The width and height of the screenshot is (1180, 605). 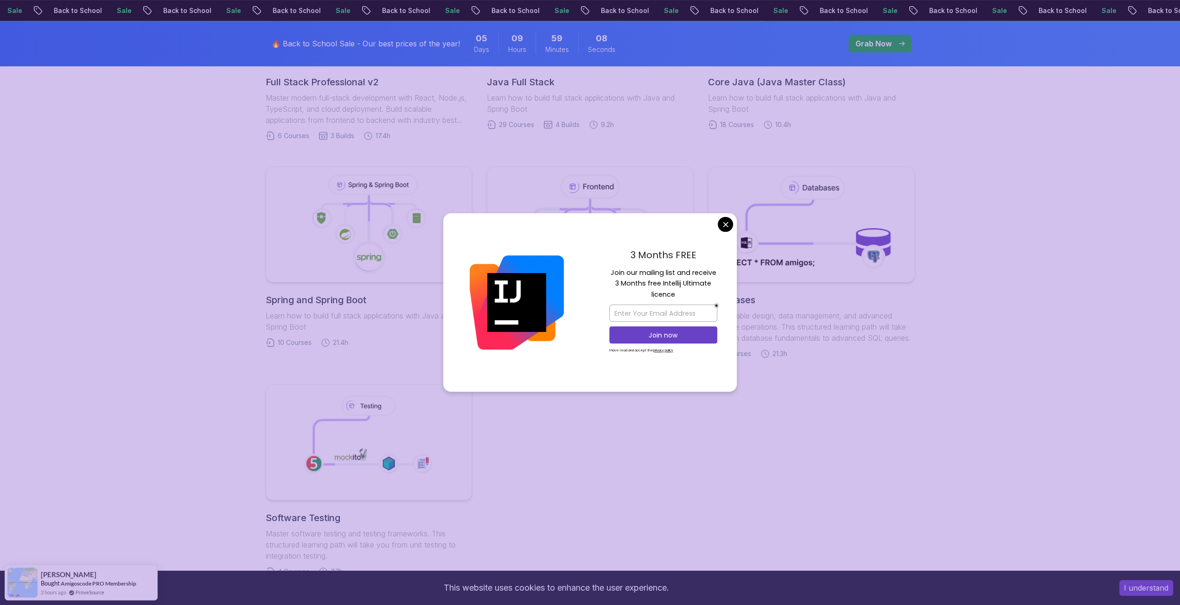 I want to click on h2: Java Full Stack, so click(x=590, y=82).